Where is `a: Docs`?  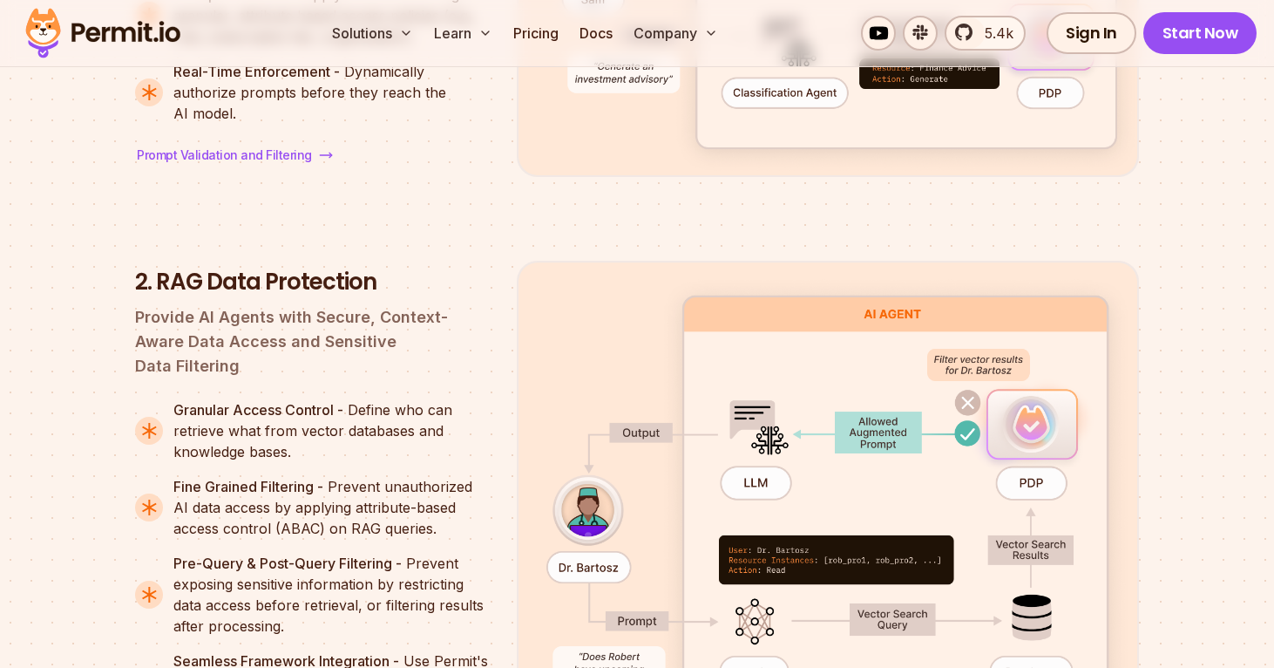
a: Docs is located at coordinates (596, 33).